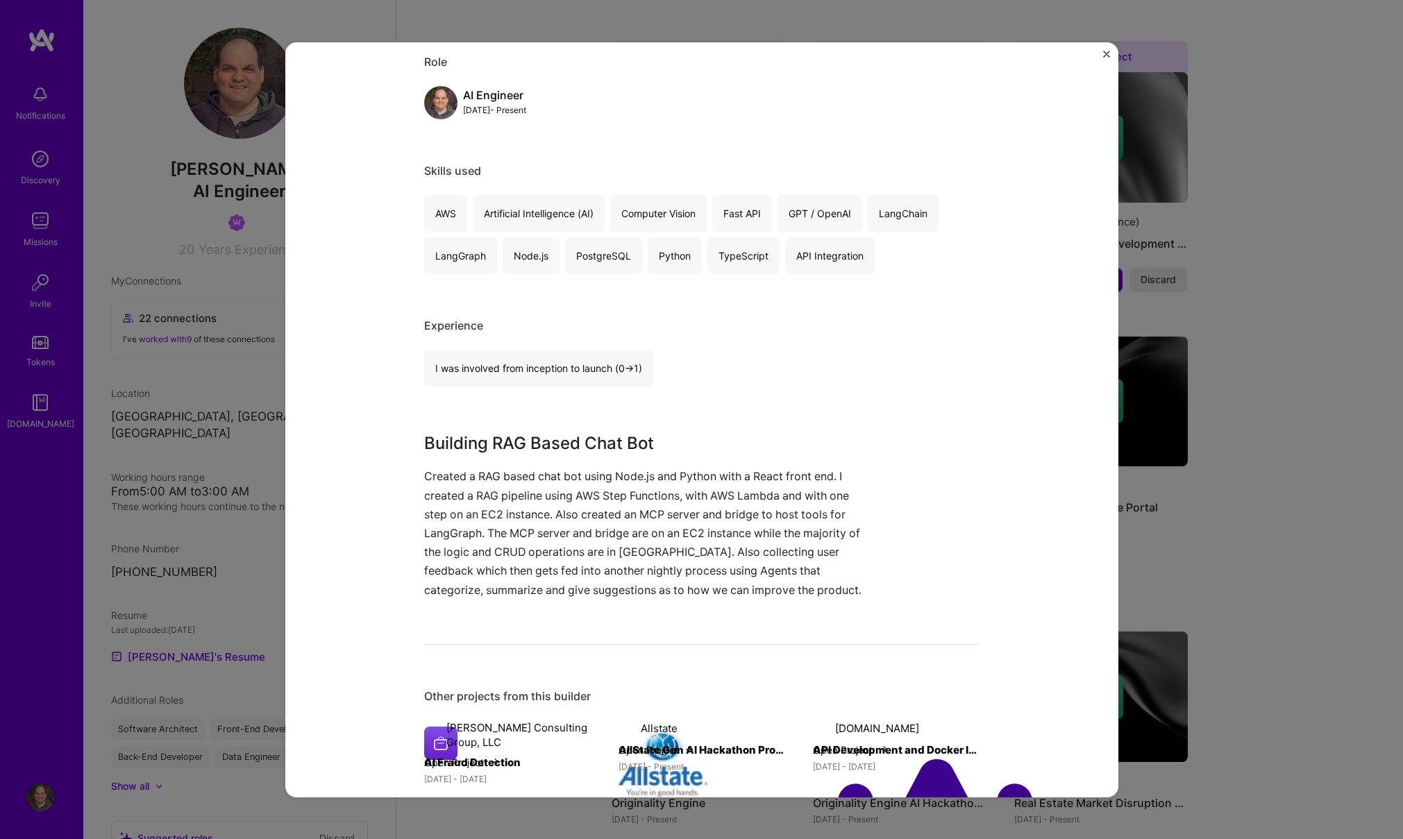  Describe the element at coordinates (659, 728) in the screenshot. I see `div: Allstate` at that location.